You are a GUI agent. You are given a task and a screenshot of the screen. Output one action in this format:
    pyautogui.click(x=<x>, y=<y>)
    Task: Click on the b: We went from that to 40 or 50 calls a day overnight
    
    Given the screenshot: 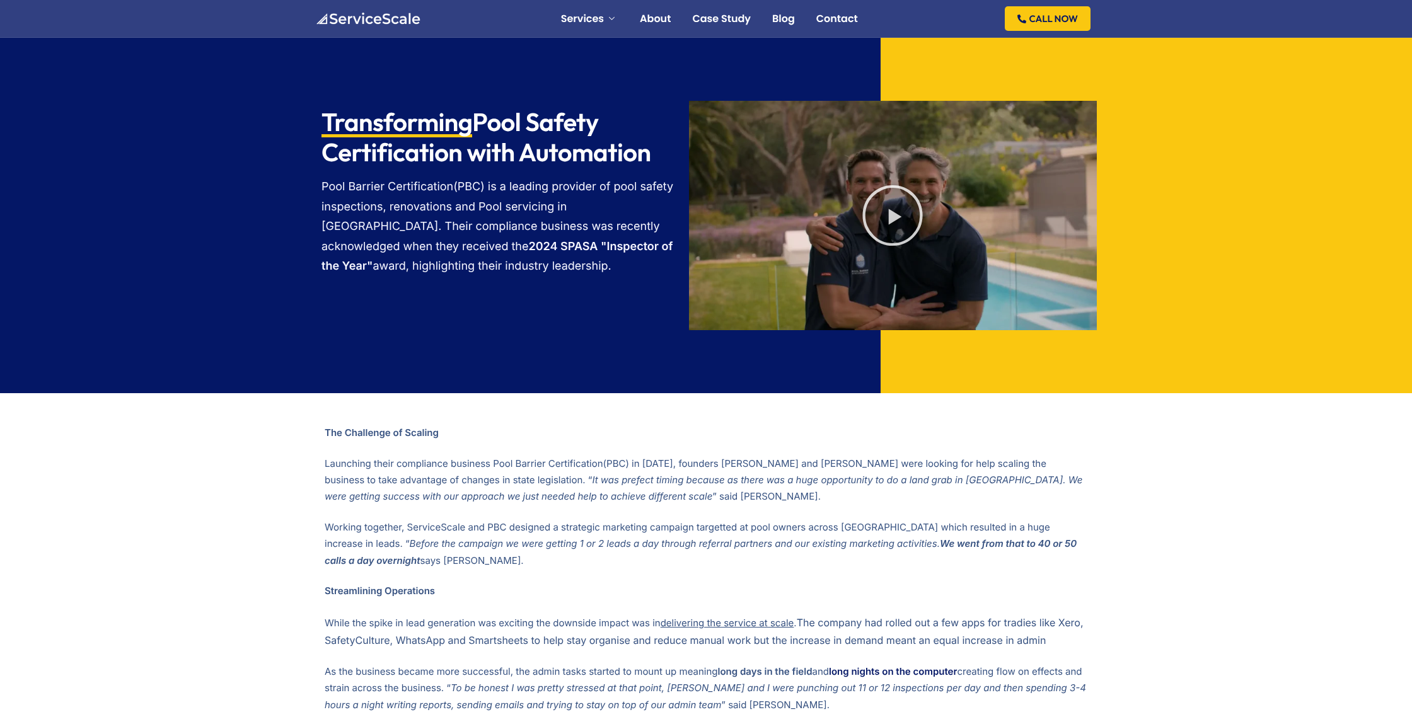 What is the action you would take?
    pyautogui.click(x=700, y=551)
    